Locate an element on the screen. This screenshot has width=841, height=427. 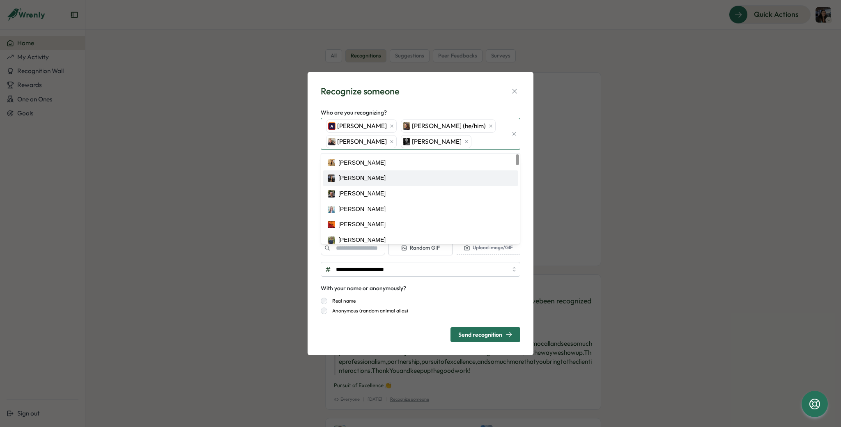
img: Bonnie Goode is located at coordinates (331, 209).